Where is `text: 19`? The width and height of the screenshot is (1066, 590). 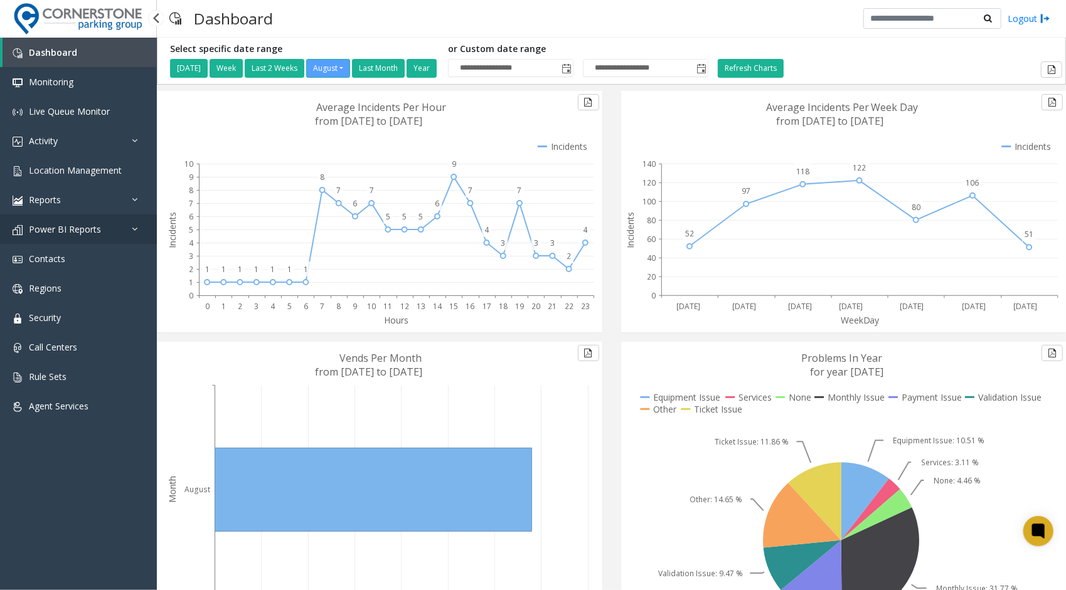 text: 19 is located at coordinates (520, 306).